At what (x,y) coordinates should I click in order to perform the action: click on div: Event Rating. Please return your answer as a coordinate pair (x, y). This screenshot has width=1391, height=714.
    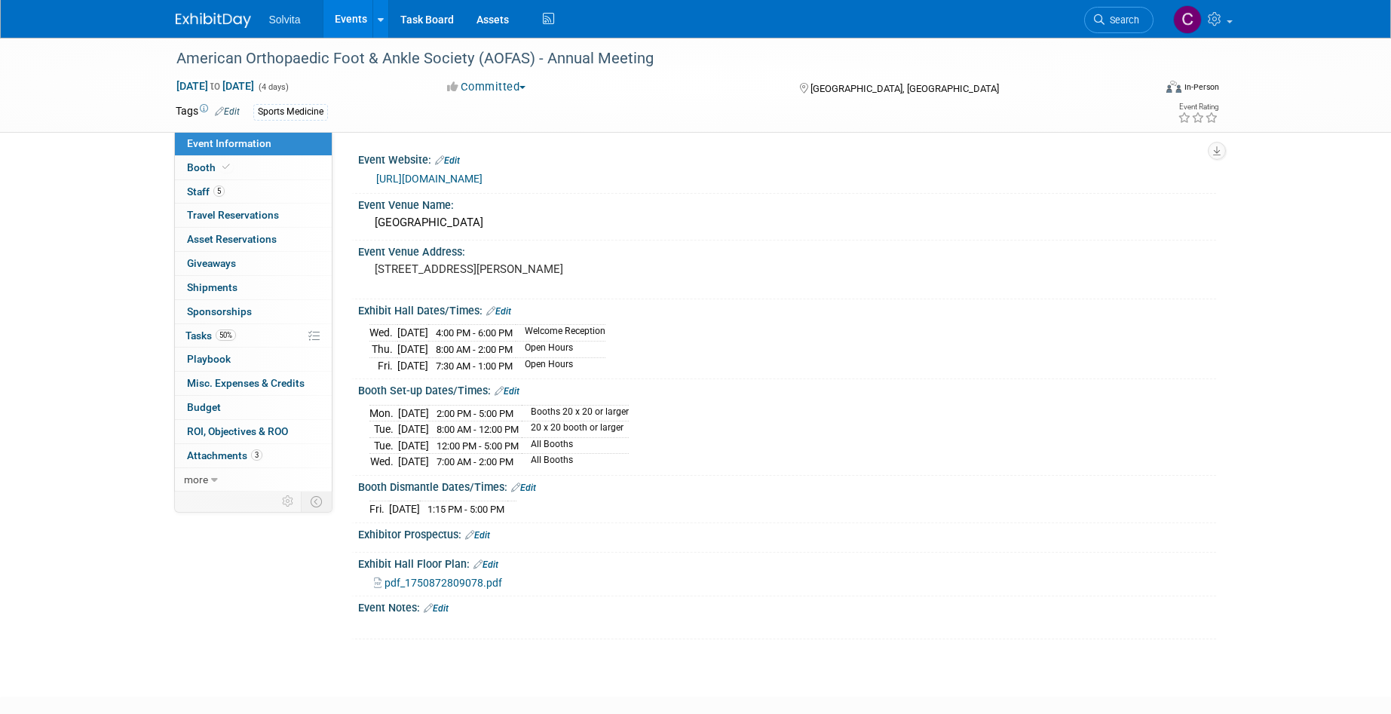
    Looking at the image, I should click on (1198, 107).